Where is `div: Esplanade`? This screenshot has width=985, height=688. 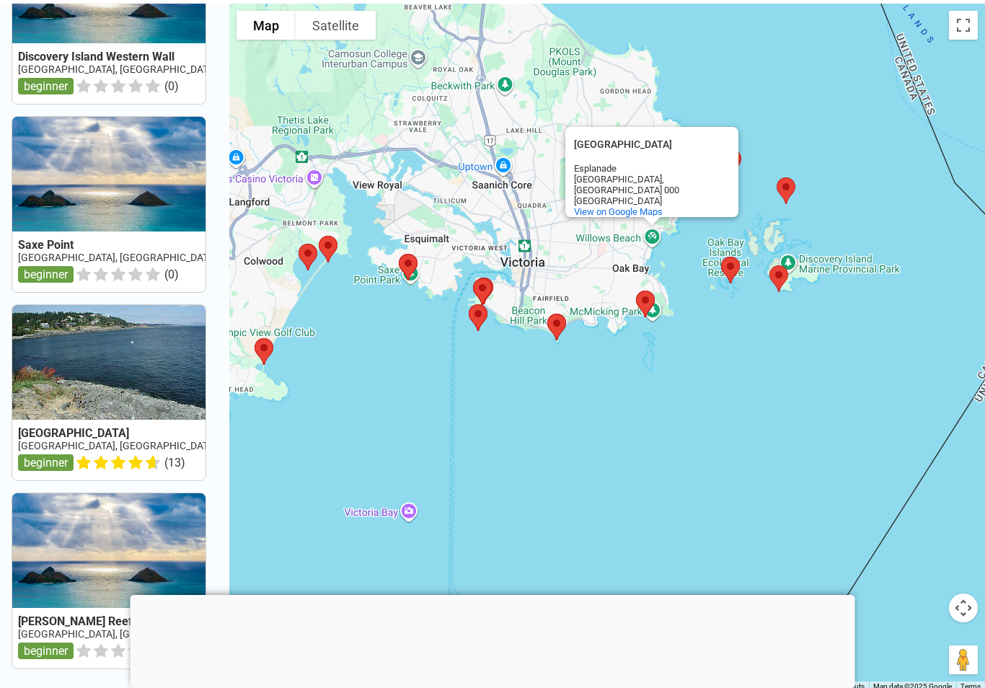
div: Esplanade is located at coordinates (639, 168).